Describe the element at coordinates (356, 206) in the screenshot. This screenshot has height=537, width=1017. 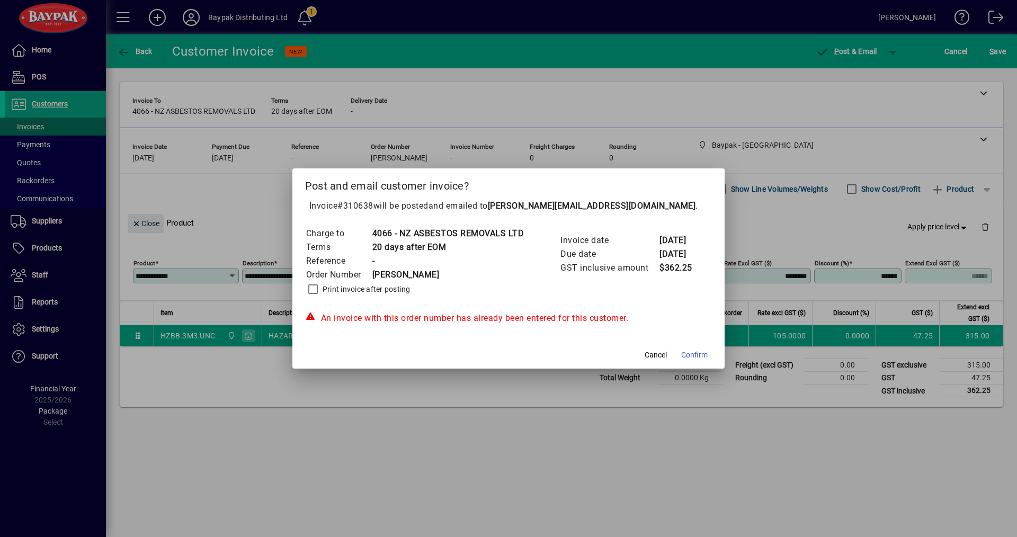
I see `span: #310638` at that location.